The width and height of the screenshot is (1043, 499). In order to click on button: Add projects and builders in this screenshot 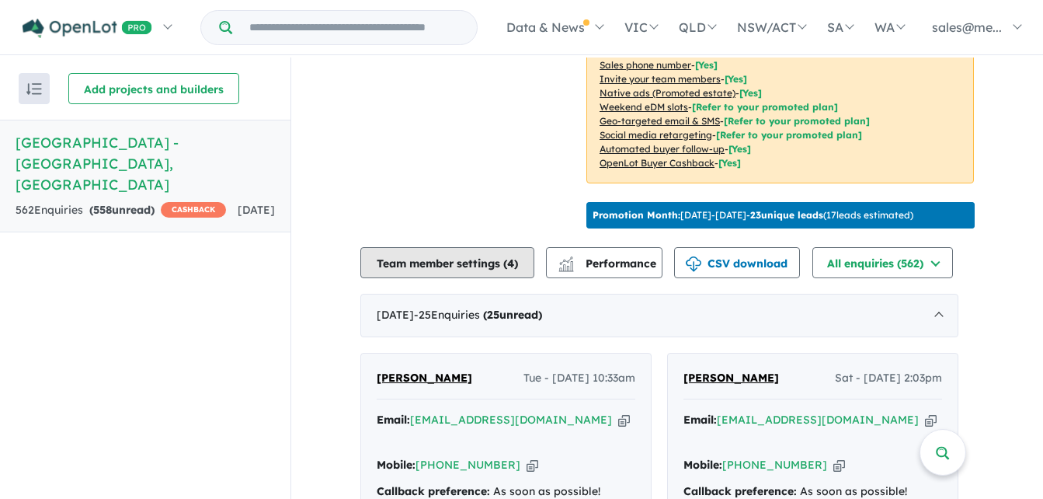, I will do `click(154, 89)`.